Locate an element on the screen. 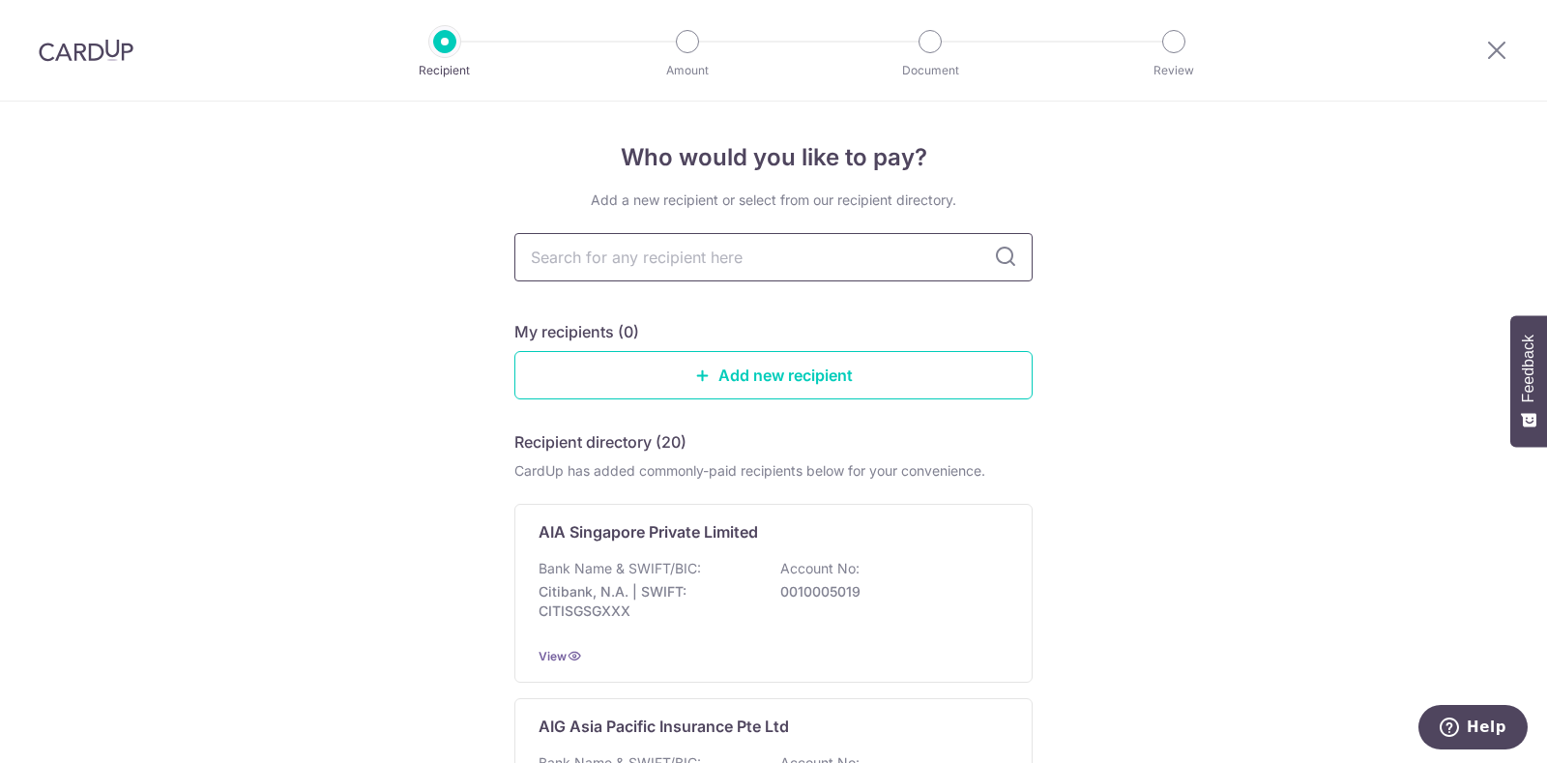 The height and width of the screenshot is (763, 1547). input: Search for any recipient here is located at coordinates (774, 257).